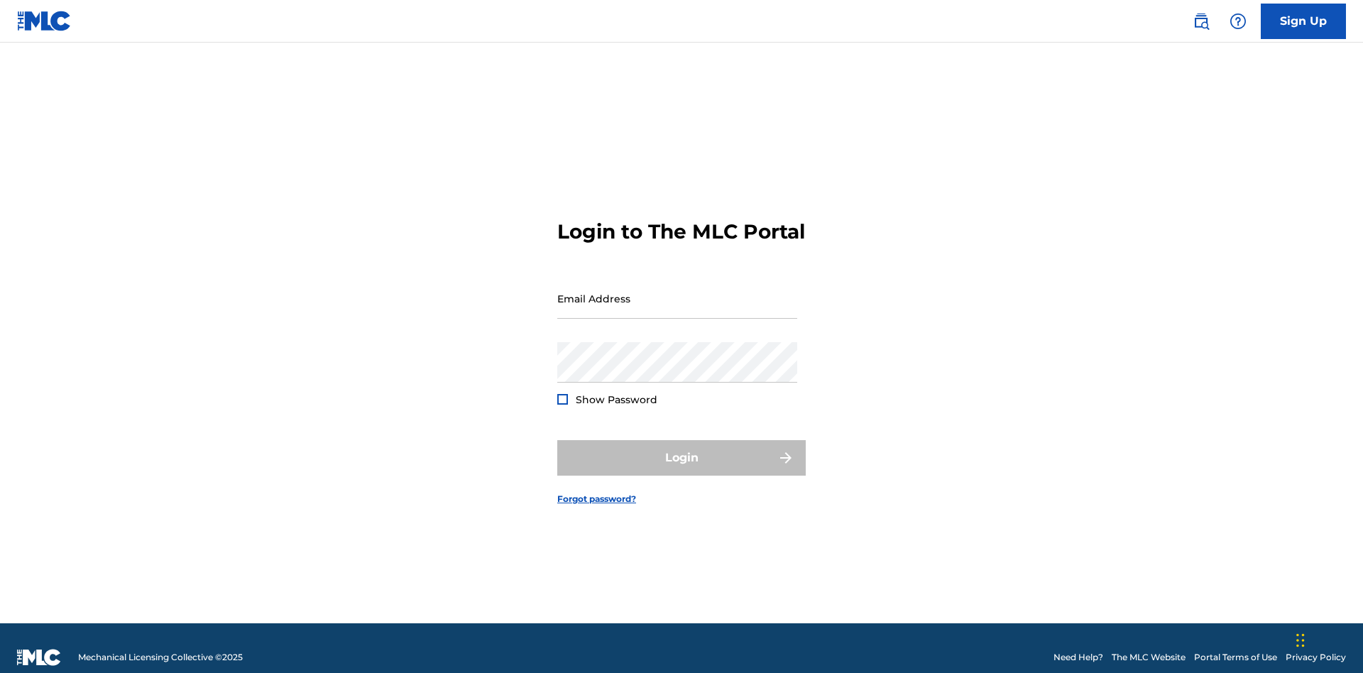 The image size is (1363, 673). What do you see at coordinates (160, 657) in the screenshot?
I see `span: Mechanical Licensing Collective © 2025` at bounding box center [160, 657].